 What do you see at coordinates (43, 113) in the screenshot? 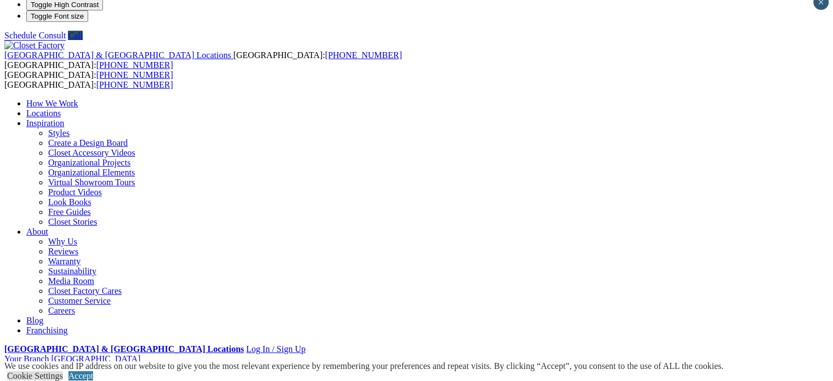
I see `a: Locations` at bounding box center [43, 113].